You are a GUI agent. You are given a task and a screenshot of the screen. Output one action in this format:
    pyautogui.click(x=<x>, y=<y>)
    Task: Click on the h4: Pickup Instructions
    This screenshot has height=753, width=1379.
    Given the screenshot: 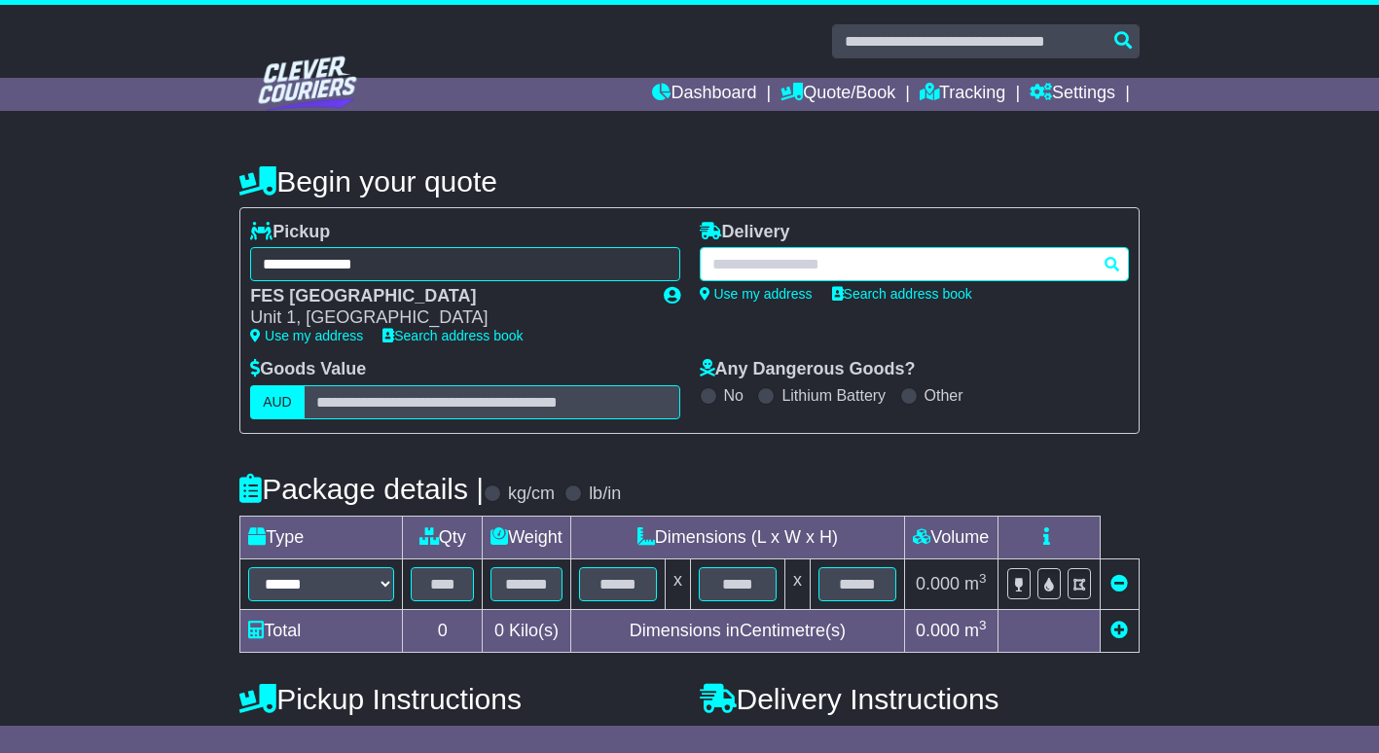 What is the action you would take?
    pyautogui.click(x=459, y=699)
    